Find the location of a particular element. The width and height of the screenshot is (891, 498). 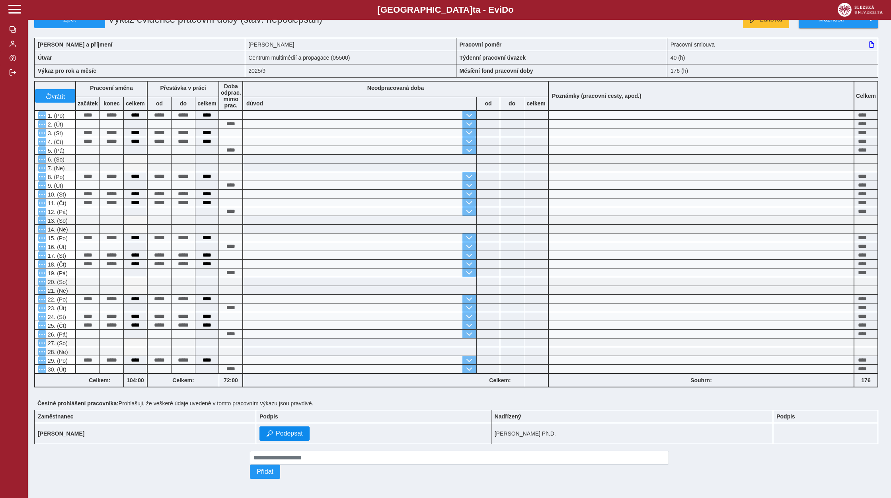

span: 7. (Ne) is located at coordinates (55, 168).